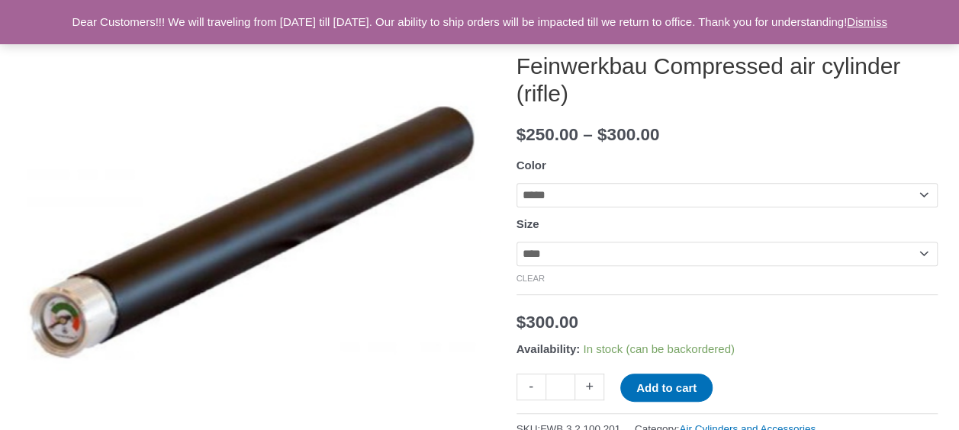 This screenshot has width=959, height=430. Describe the element at coordinates (531, 278) in the screenshot. I see `a: Clear options` at that location.